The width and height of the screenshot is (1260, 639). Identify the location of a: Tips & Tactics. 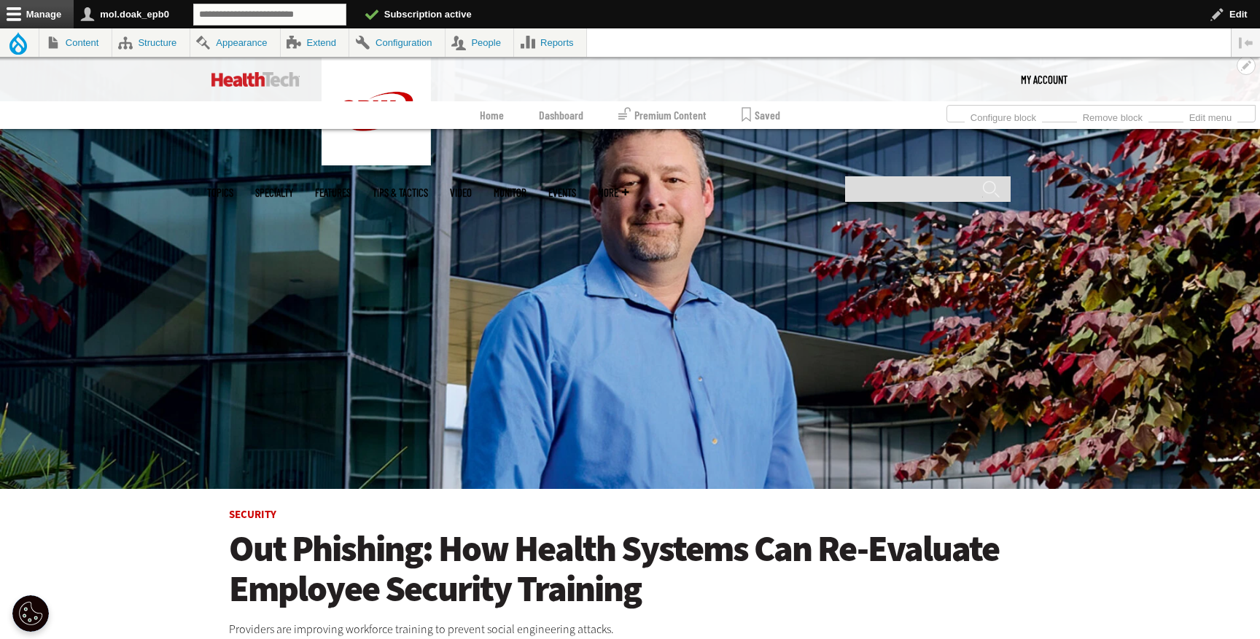
(400, 192).